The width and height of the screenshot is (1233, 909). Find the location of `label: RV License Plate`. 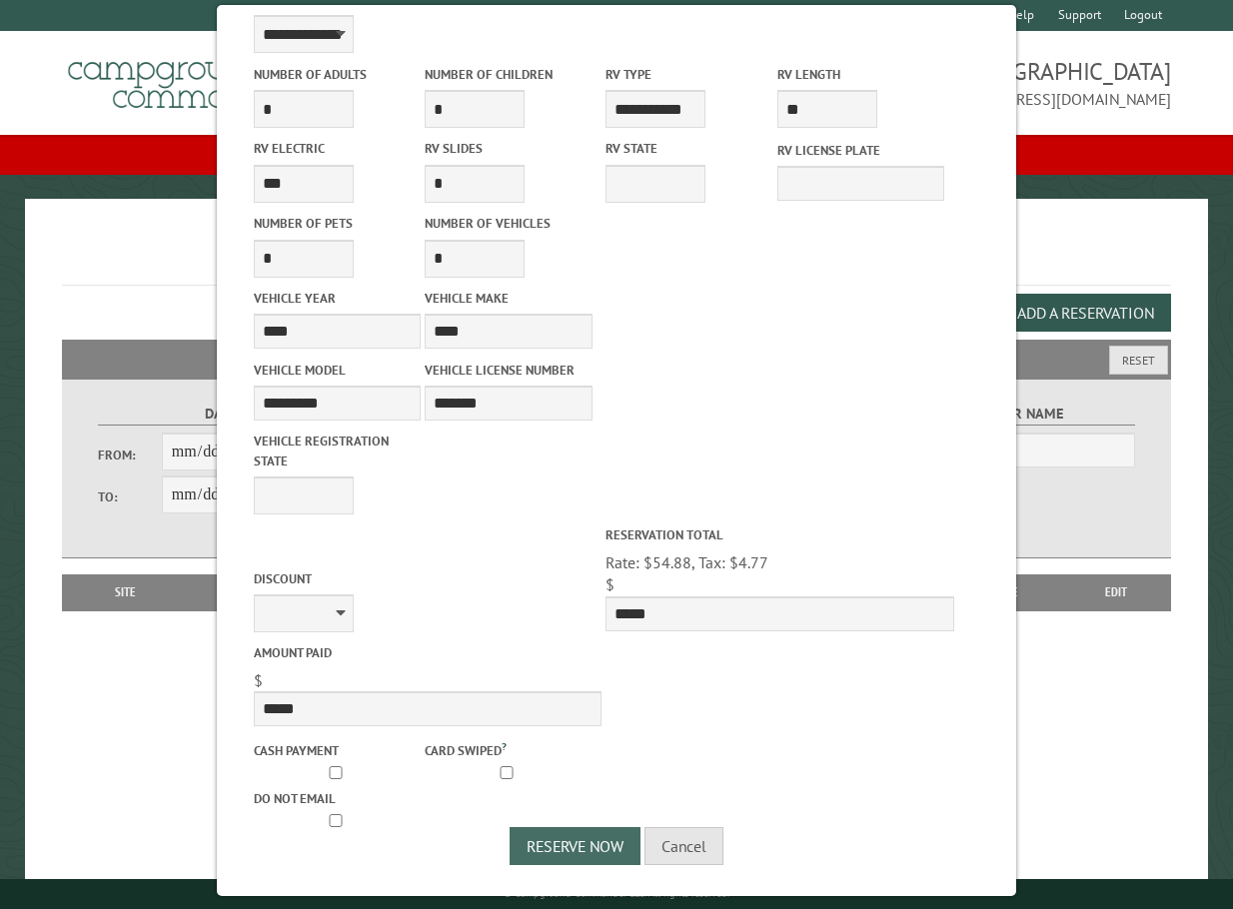

label: RV License Plate is located at coordinates (860, 150).